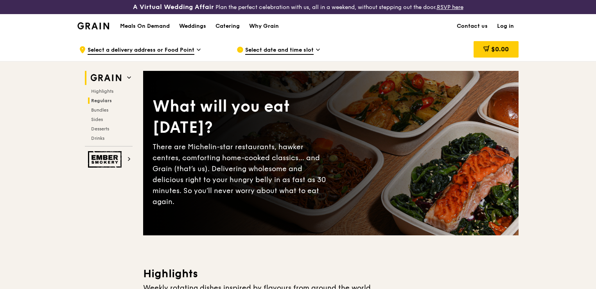 The height and width of the screenshot is (289, 596). Describe the element at coordinates (106, 78) in the screenshot. I see `img: Grain web logo` at that location.